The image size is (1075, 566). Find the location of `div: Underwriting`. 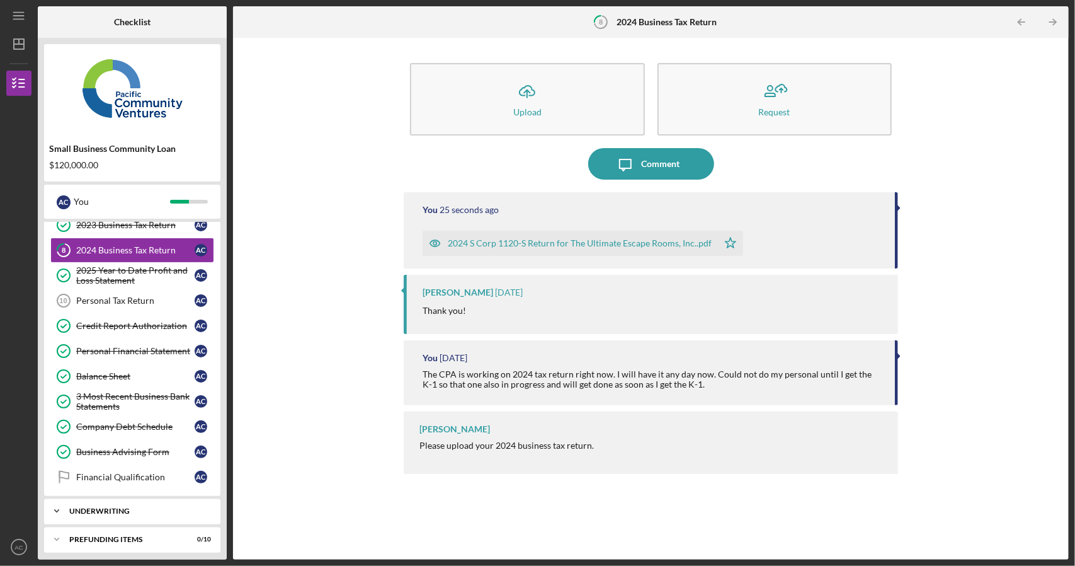

div: Underwriting is located at coordinates (137, 511).